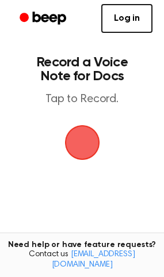 Image resolution: width=164 pixels, height=277 pixels. I want to click on h1: Record a Voice Note for Docs, so click(82, 69).